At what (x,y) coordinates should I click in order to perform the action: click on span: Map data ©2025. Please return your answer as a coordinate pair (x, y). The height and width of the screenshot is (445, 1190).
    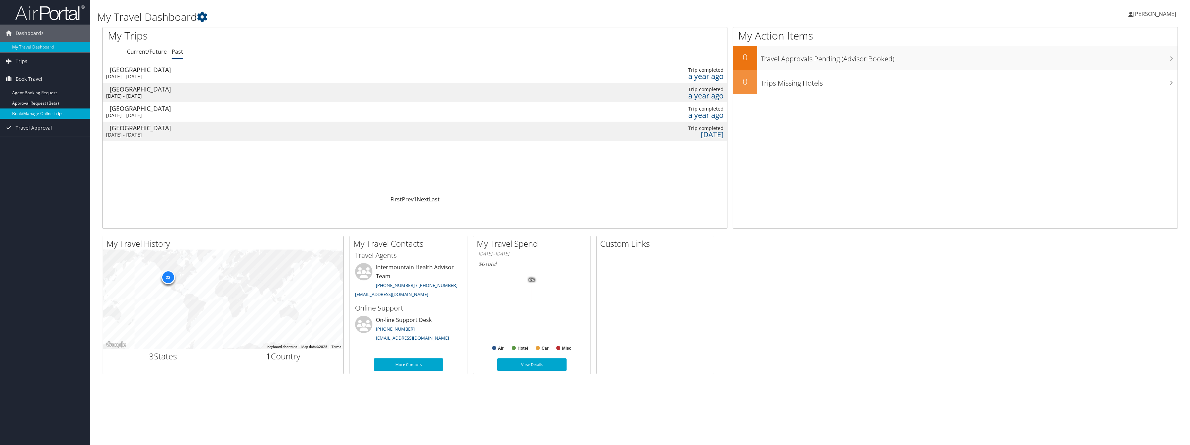
    Looking at the image, I should click on (314, 347).